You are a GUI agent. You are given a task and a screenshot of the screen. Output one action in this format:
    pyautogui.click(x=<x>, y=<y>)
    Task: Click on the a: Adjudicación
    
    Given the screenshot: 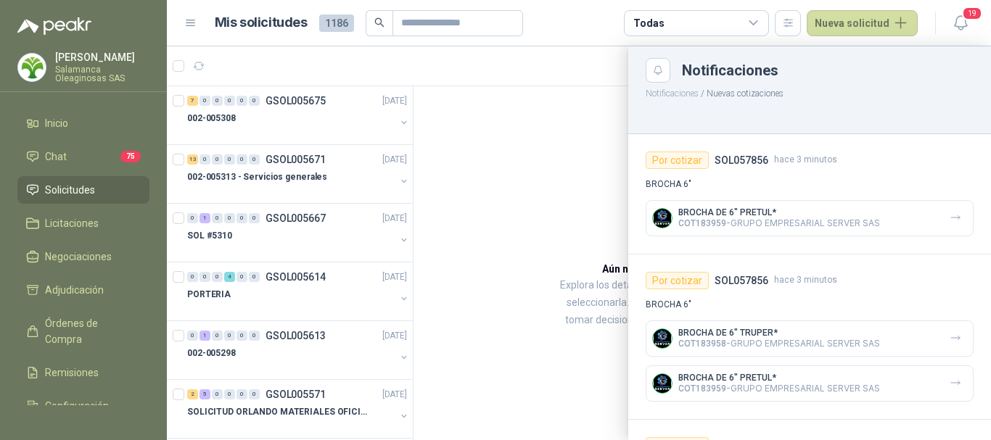 What is the action you would take?
    pyautogui.click(x=83, y=290)
    